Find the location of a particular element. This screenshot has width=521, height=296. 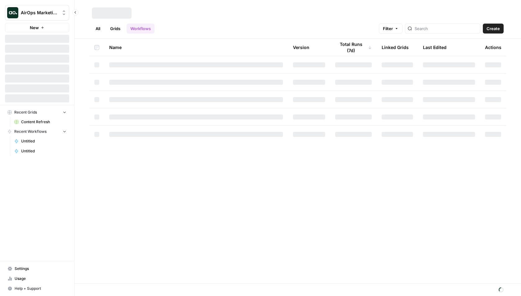

a: Settings is located at coordinates (37, 269).